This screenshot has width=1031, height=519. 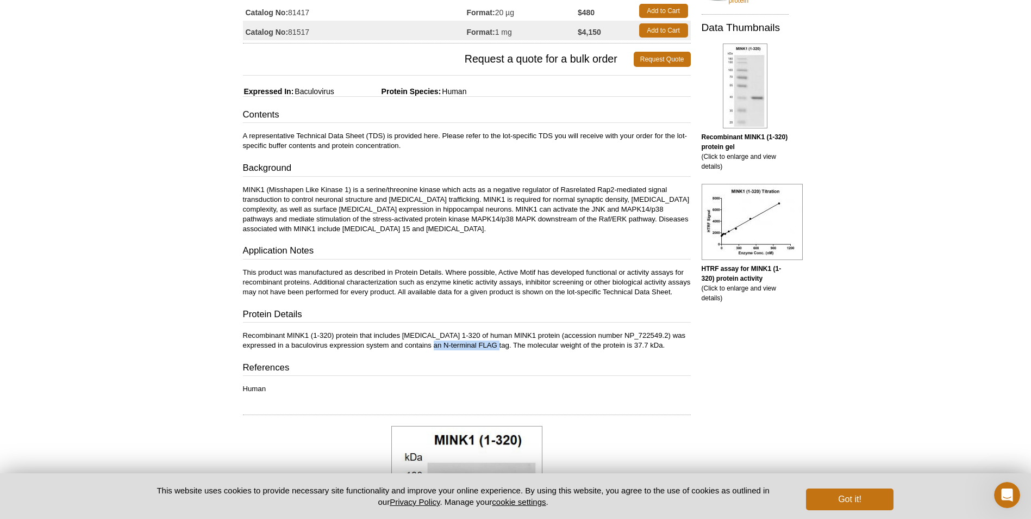 I want to click on span: Request a quote for a bulk order, so click(x=438, y=59).